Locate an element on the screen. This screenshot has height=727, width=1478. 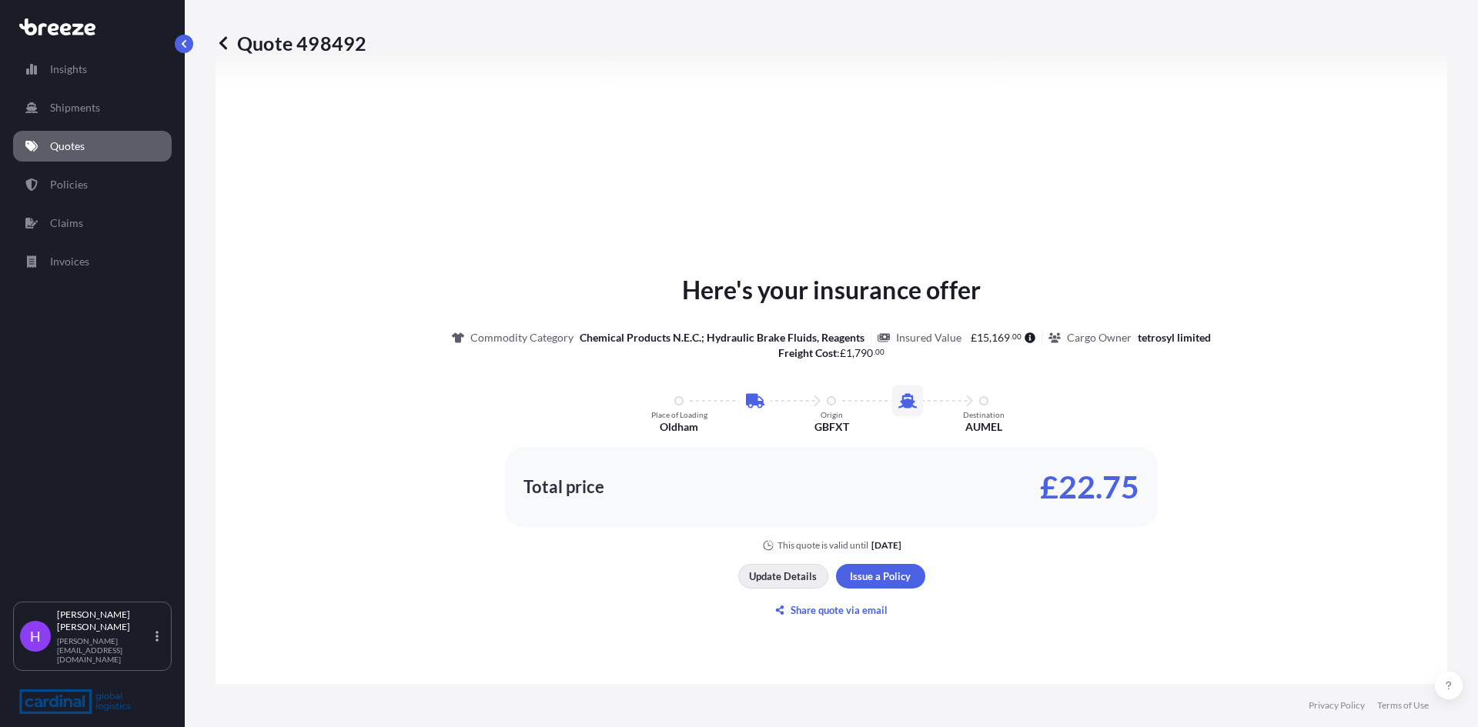
span: 169 is located at coordinates (1000, 338).